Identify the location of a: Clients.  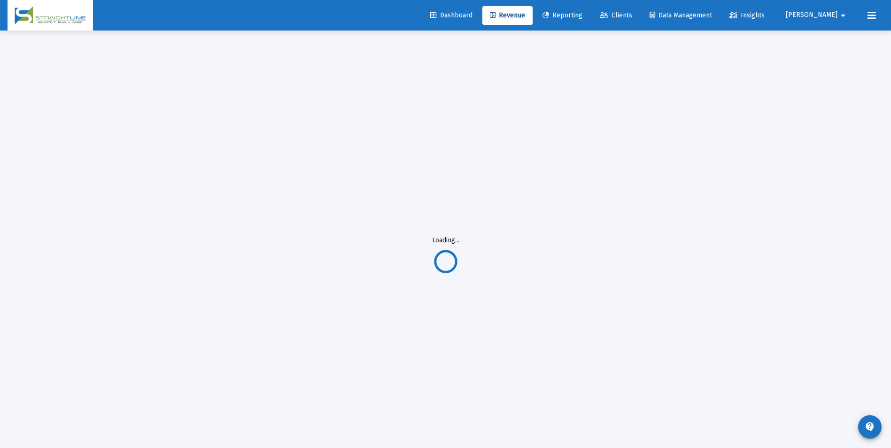
(616, 16).